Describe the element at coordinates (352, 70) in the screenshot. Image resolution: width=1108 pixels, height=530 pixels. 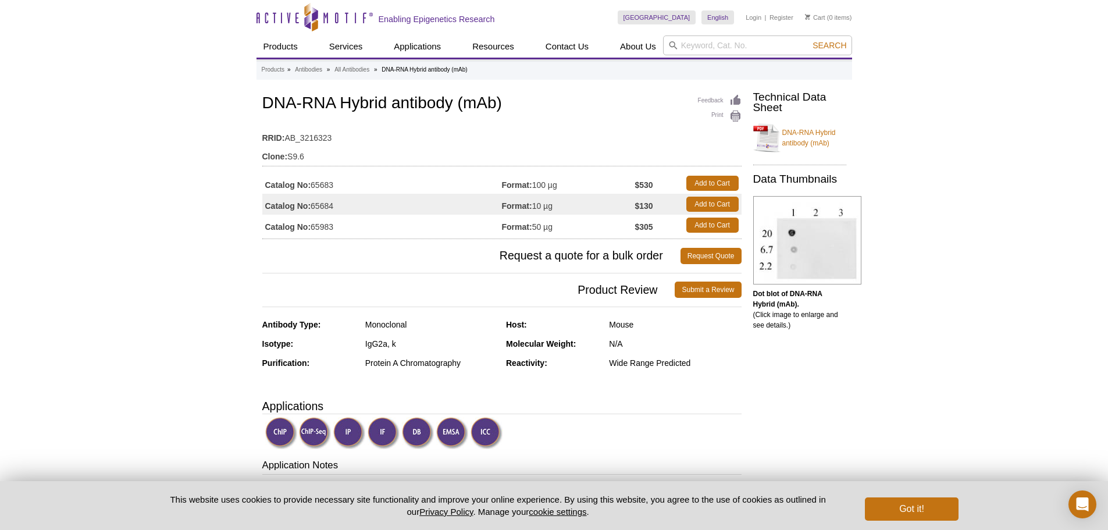
I see `a: All Antibodies` at that location.